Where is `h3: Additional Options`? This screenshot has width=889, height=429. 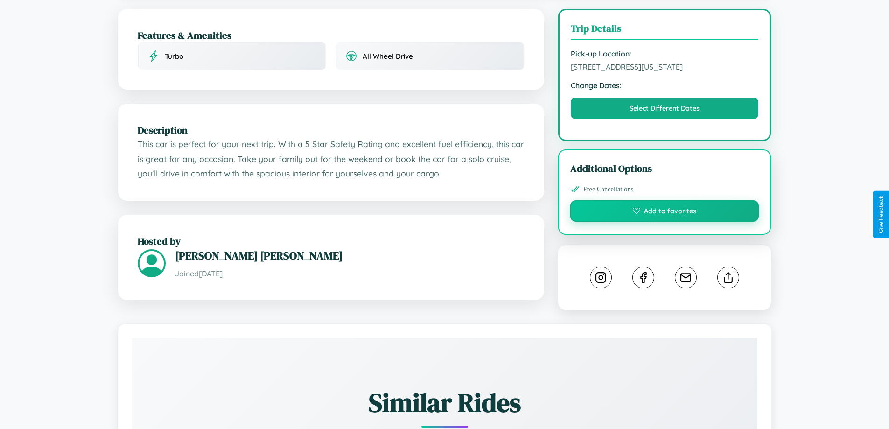 h3: Additional Options is located at coordinates (665, 168).